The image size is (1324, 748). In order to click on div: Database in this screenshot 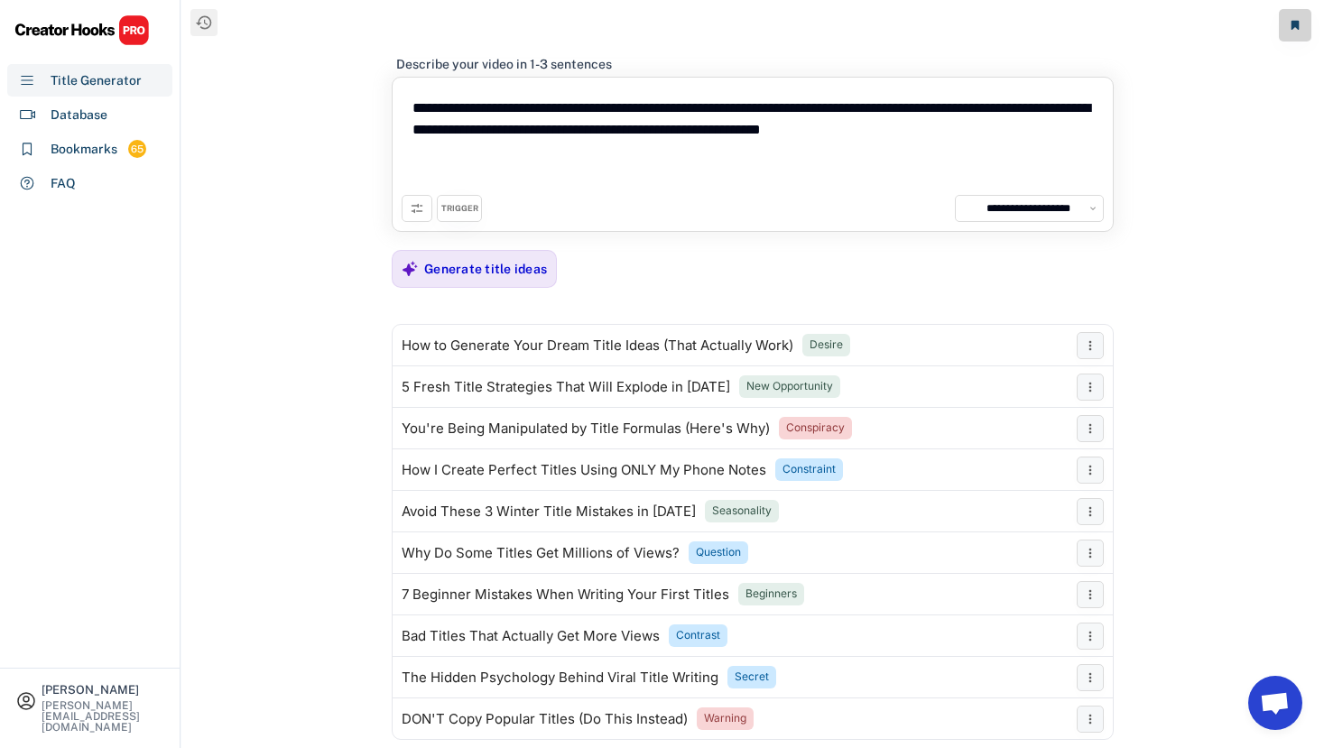, I will do `click(79, 115)`.